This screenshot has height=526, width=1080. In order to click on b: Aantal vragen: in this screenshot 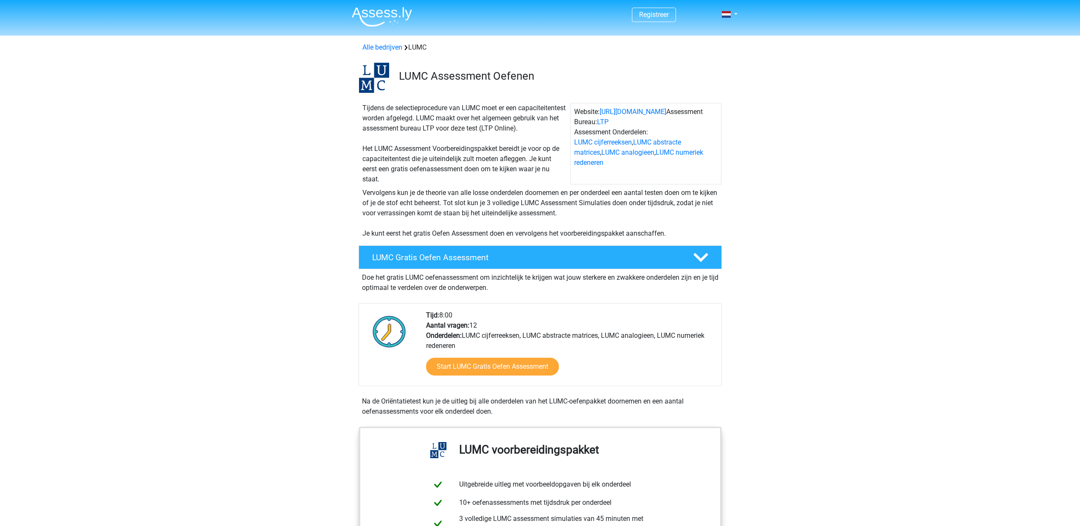, I will do `click(448, 325)`.